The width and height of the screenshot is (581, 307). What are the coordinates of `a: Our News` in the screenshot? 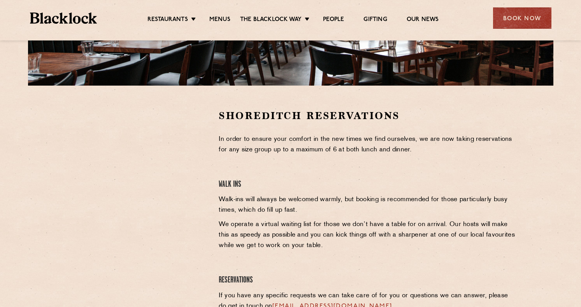 It's located at (422, 20).